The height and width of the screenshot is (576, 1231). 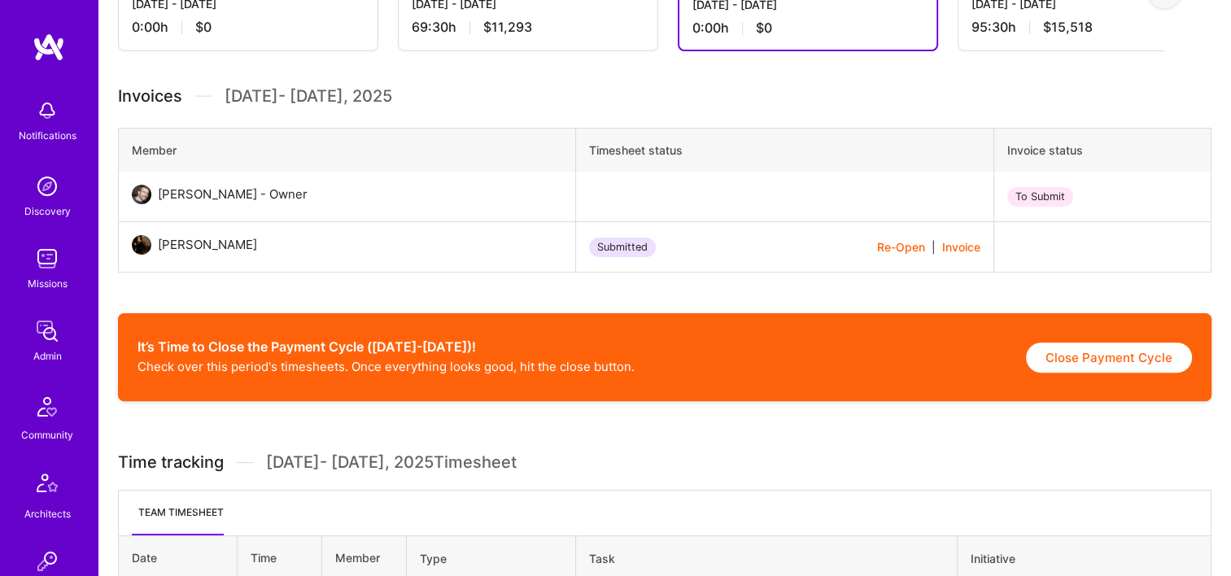 What do you see at coordinates (901, 247) in the screenshot?
I see `button: Re-Open` at bounding box center [901, 247].